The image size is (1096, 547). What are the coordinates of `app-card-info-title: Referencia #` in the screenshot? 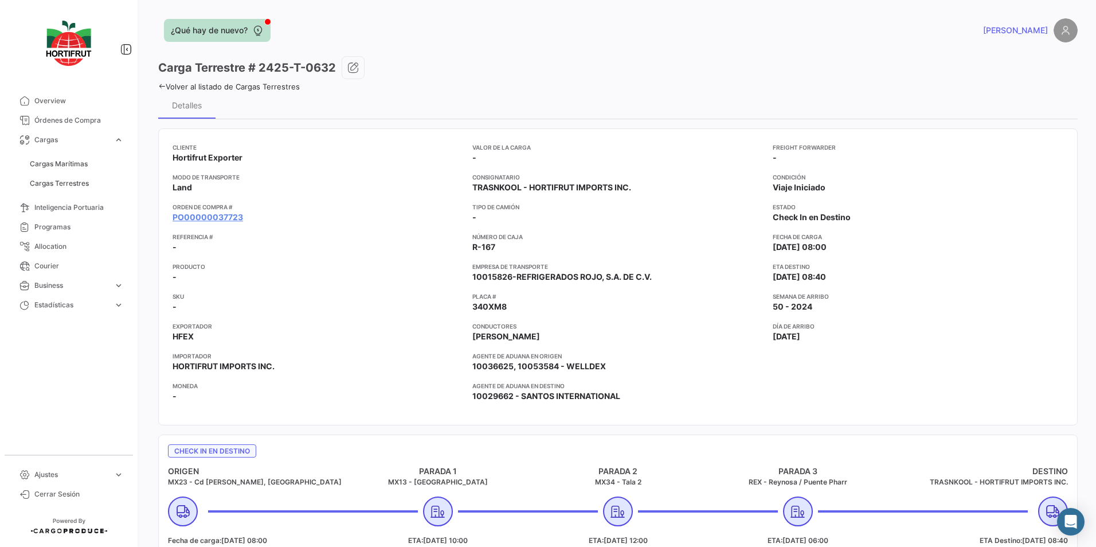 It's located at (318, 237).